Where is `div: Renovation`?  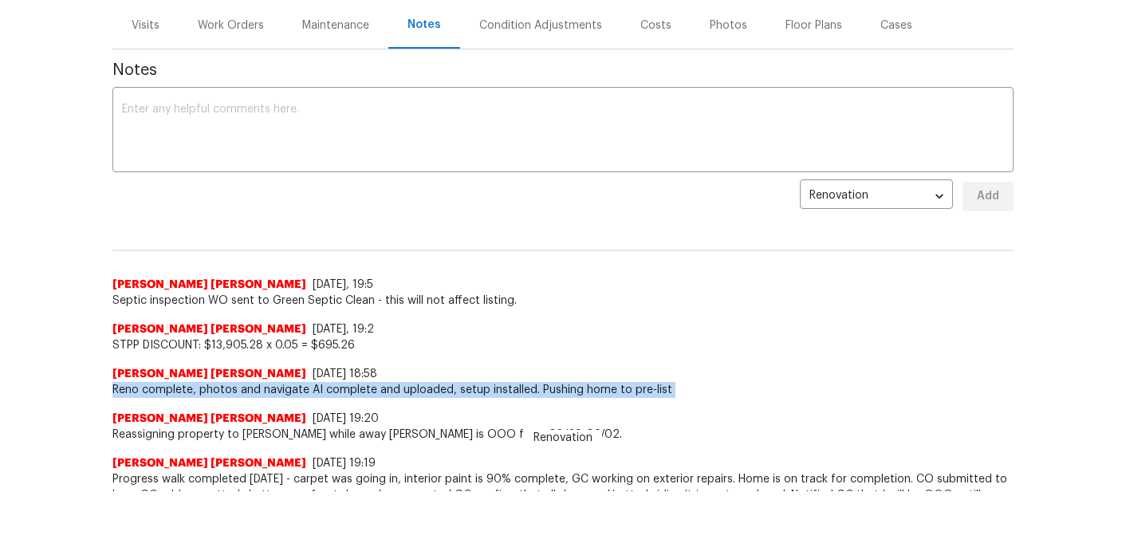
div: Renovation is located at coordinates (876, 196).